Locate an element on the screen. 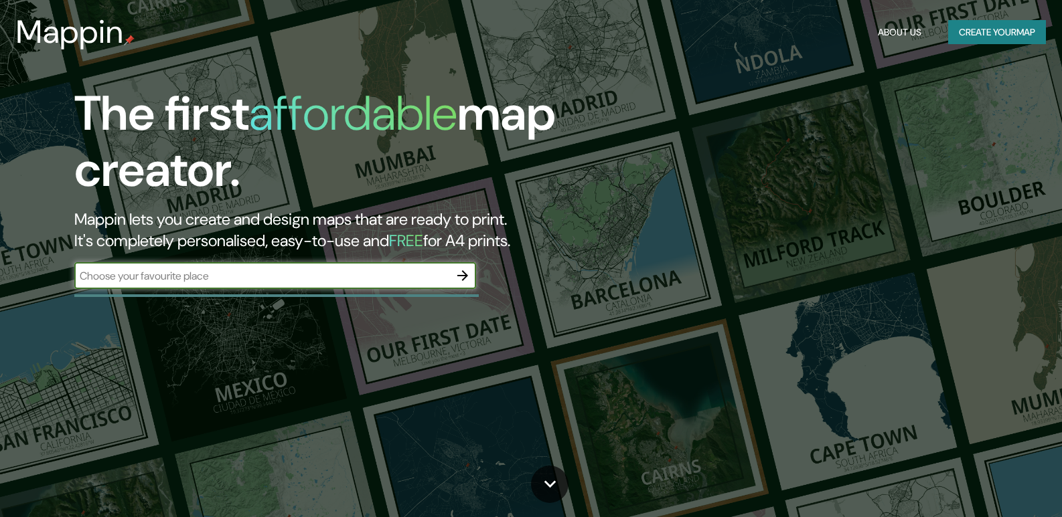  img: mappin-pin is located at coordinates (129, 40).